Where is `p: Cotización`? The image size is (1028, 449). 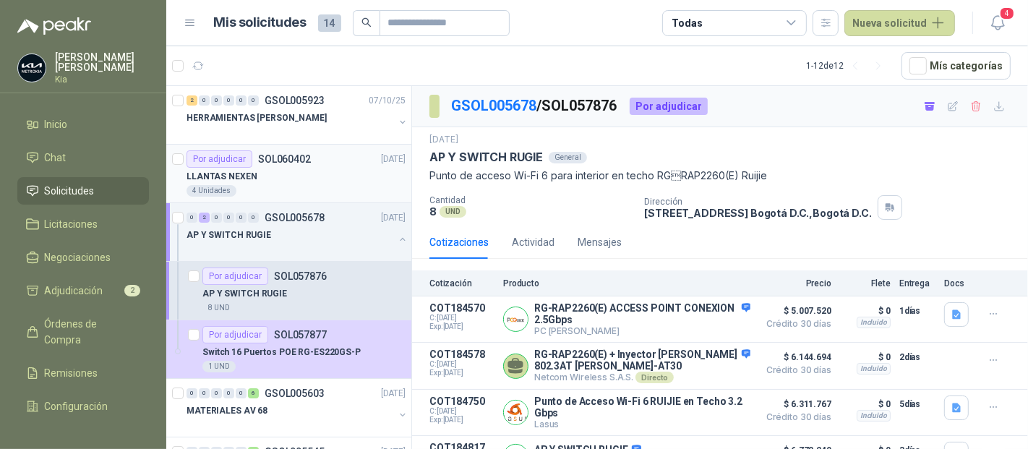
p: Cotización is located at coordinates (462, 284).